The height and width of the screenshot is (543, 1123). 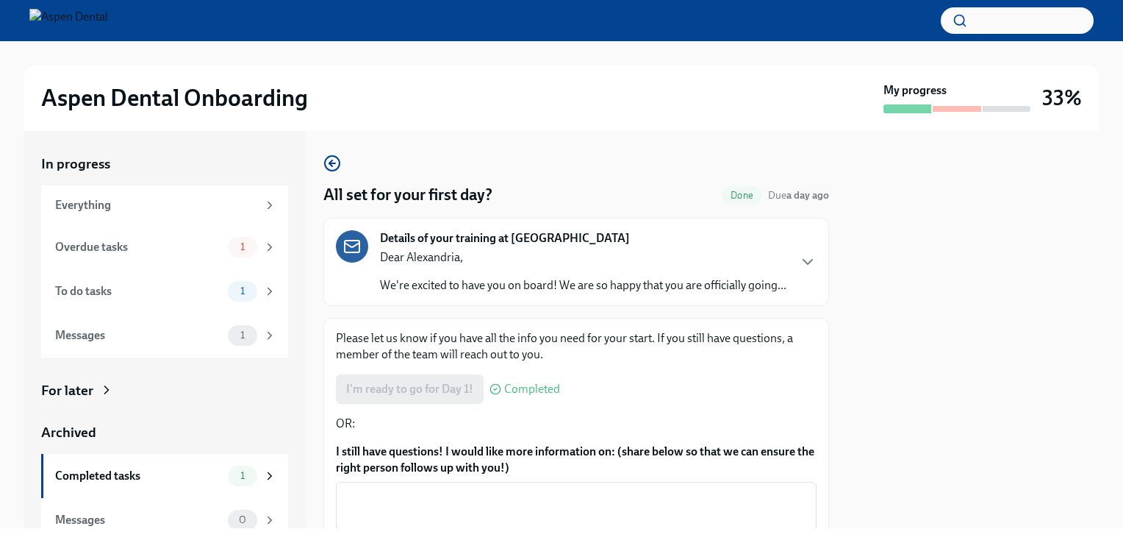 I want to click on p: We're excited to have you on board! We are so happy that you are officially going..., so click(x=583, y=285).